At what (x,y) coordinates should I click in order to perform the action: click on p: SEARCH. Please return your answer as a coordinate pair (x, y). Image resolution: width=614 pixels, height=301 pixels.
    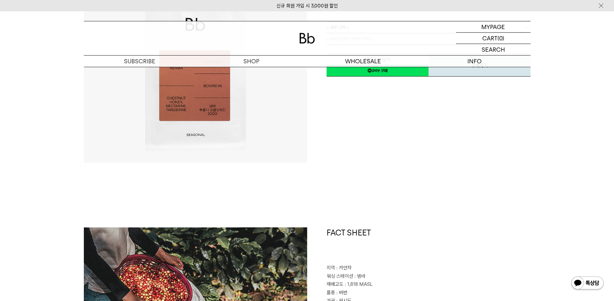
    Looking at the image, I should click on (493, 49).